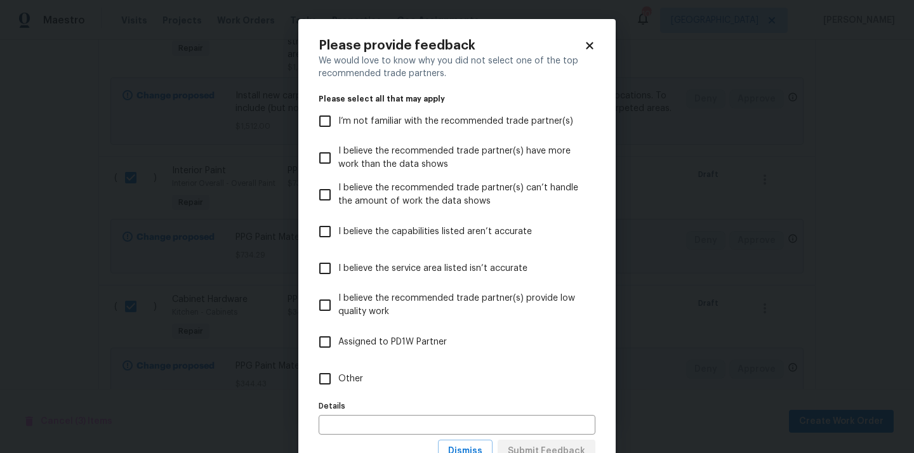 The image size is (914, 453). I want to click on span: I believe the recommended trade partner(s) provide low quality work, so click(461, 305).